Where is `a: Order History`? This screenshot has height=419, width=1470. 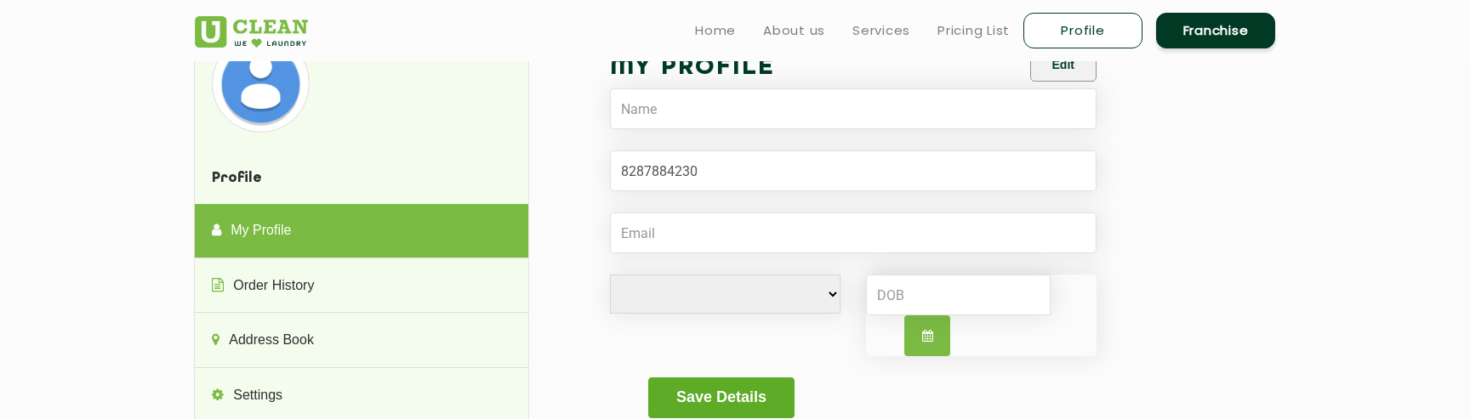 a: Order History is located at coordinates (361, 287).